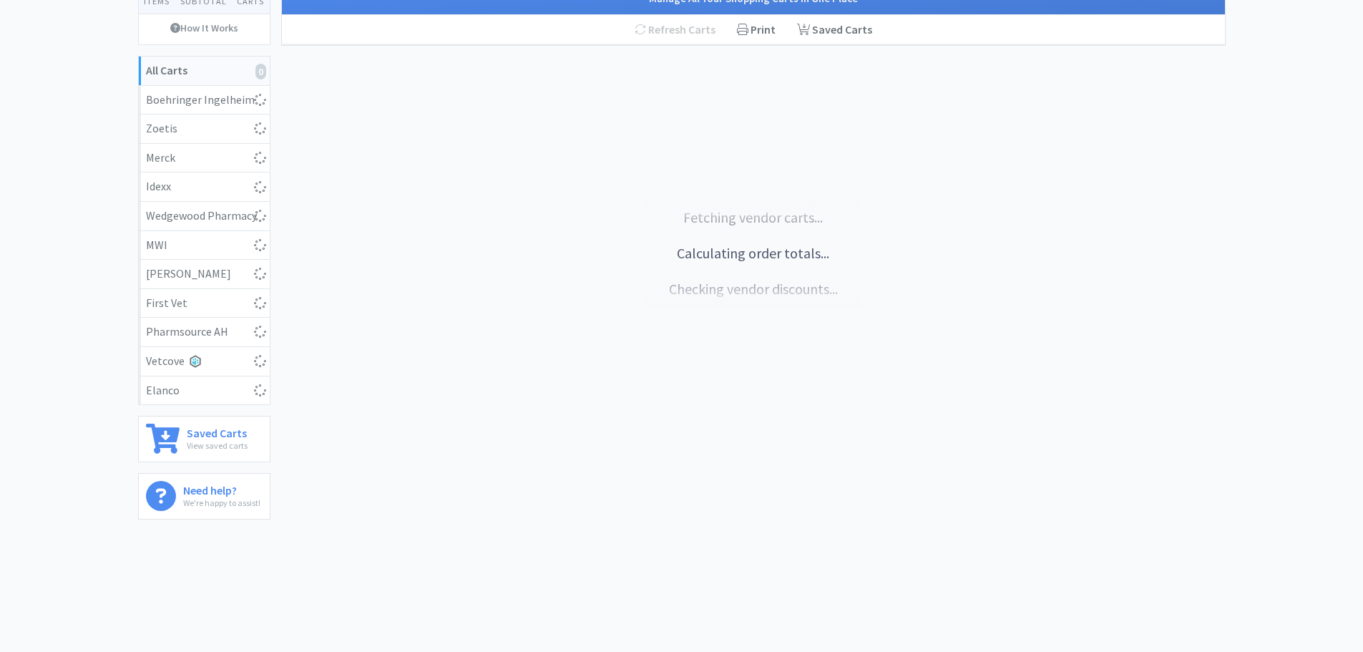 The width and height of the screenshot is (1363, 652). I want to click on p: View saved carts, so click(217, 445).